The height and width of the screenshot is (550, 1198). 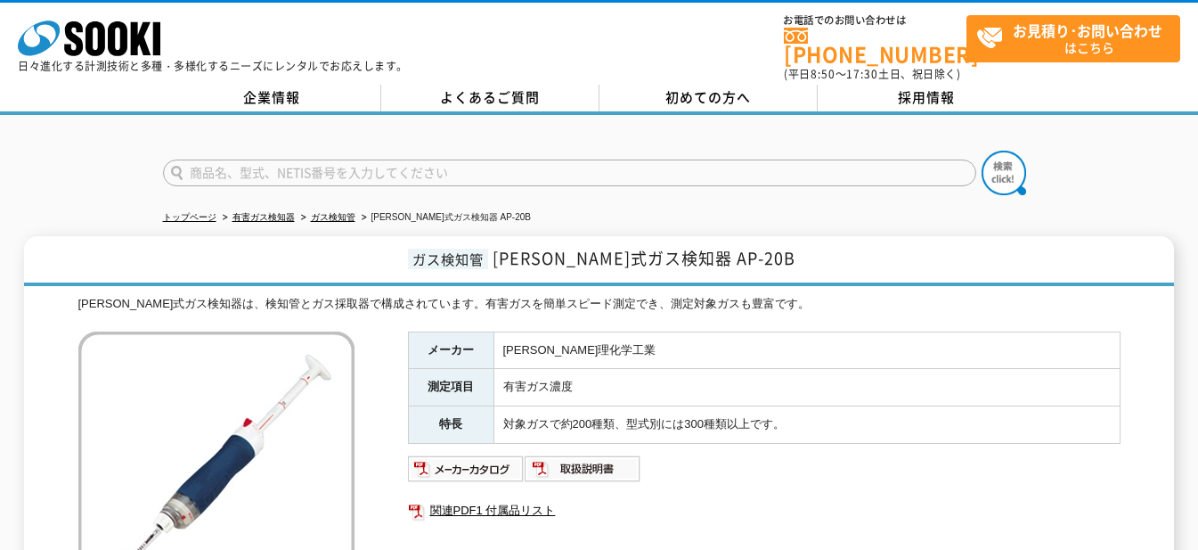 I want to click on a: ガス検知管, so click(x=333, y=216).